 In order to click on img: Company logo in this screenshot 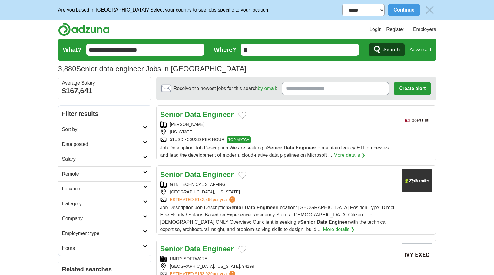, I will do `click(417, 255)`.